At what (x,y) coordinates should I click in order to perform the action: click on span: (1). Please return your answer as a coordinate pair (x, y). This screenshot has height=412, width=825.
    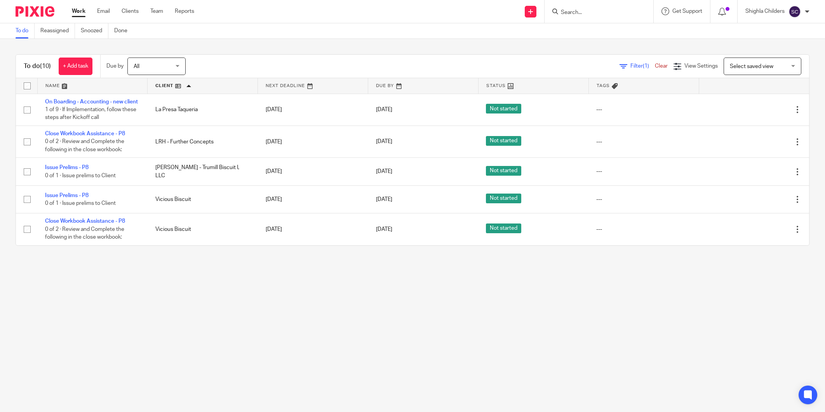
    Looking at the image, I should click on (646, 66).